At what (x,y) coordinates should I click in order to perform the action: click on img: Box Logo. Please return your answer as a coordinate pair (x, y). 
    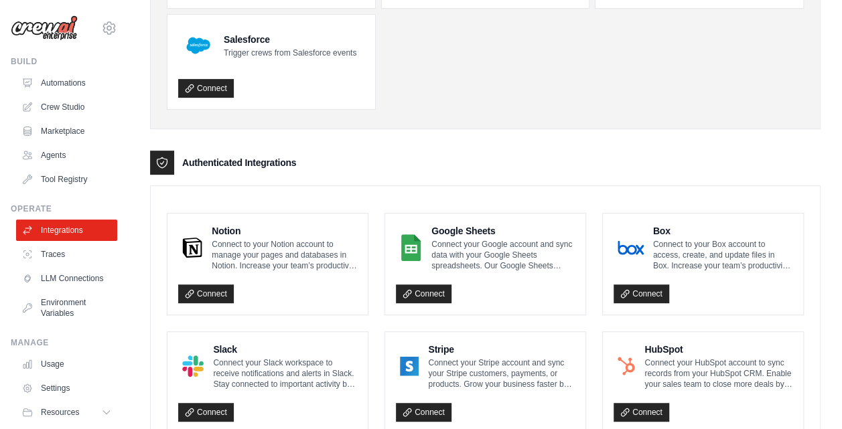
    Looking at the image, I should click on (630, 248).